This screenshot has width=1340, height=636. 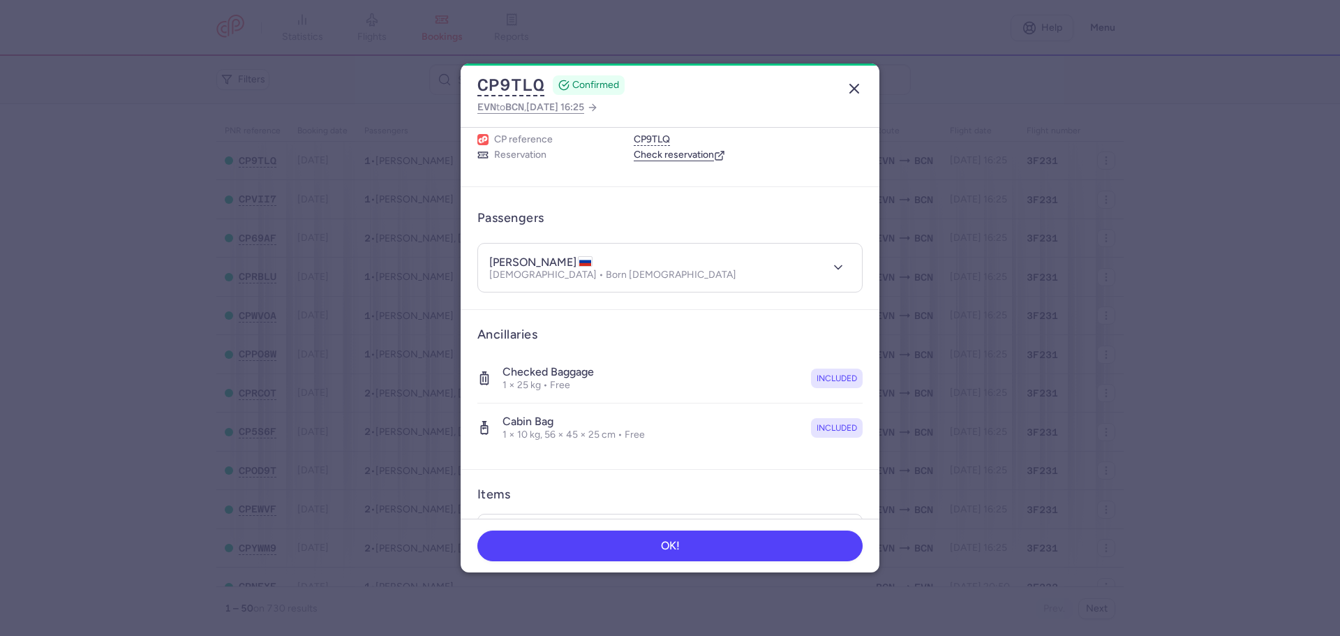 I want to click on a: Check reservation, so click(x=679, y=155).